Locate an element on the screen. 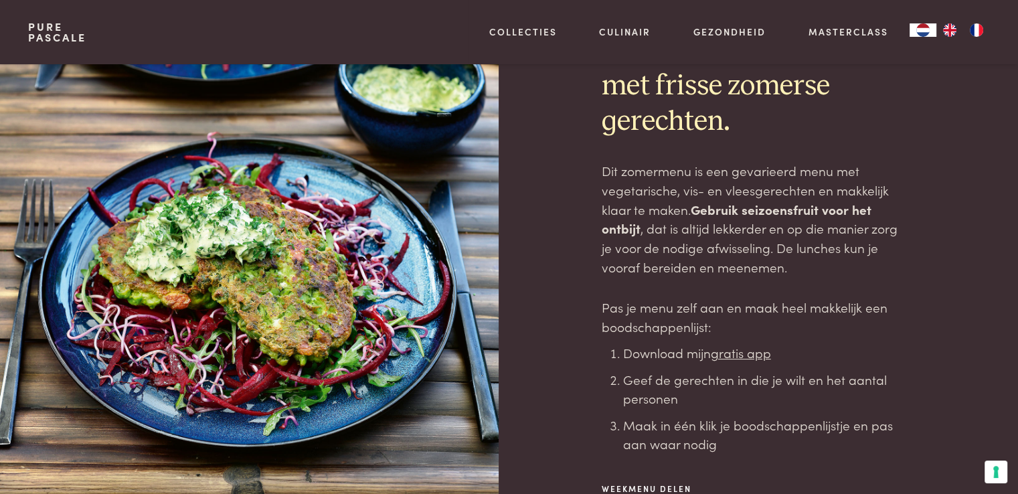  p: Pas je menu zelf aan en maak heel makkelijk een boodschappenlijst: is located at coordinates (755, 317).